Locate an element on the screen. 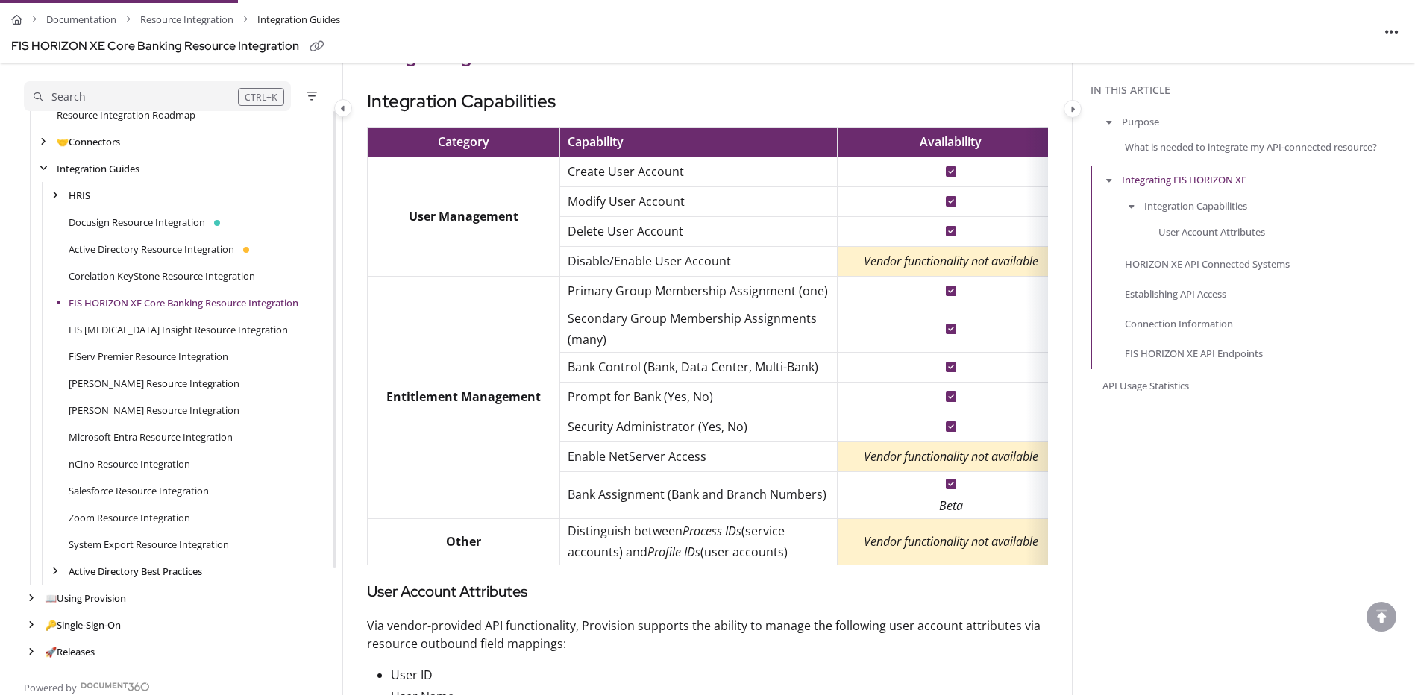 Image resolution: width=1415 pixels, height=695 pixels. a: Microsoft Entra Resource Integration is located at coordinates (151, 437).